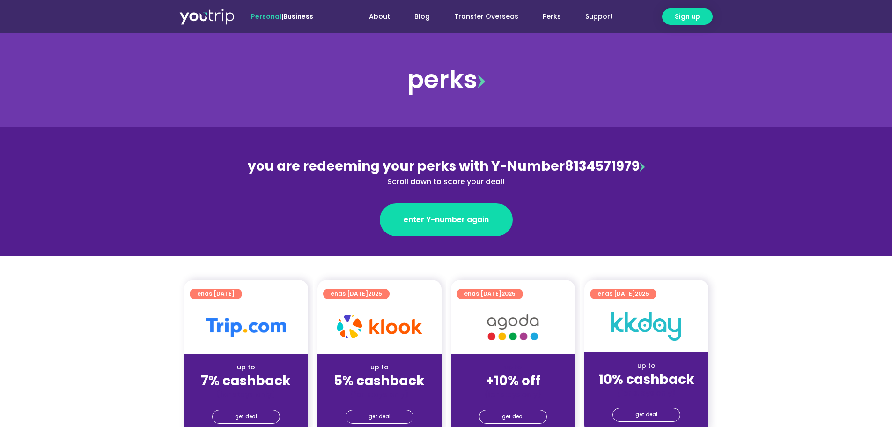 This screenshot has height=427, width=892. What do you see at coordinates (298, 16) in the screenshot?
I see `a: Business` at bounding box center [298, 16].